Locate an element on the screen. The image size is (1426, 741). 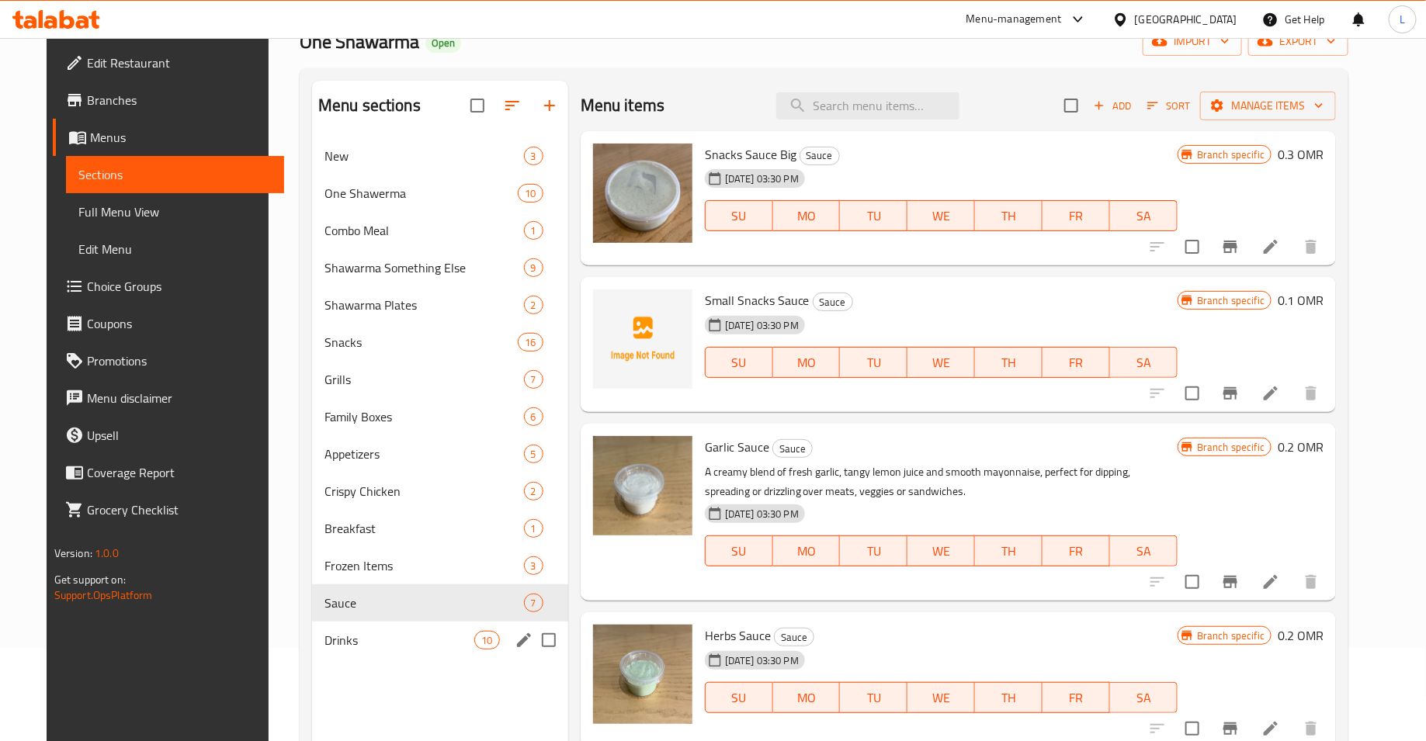
div: Crispy Chicken2 is located at coordinates (440, 491).